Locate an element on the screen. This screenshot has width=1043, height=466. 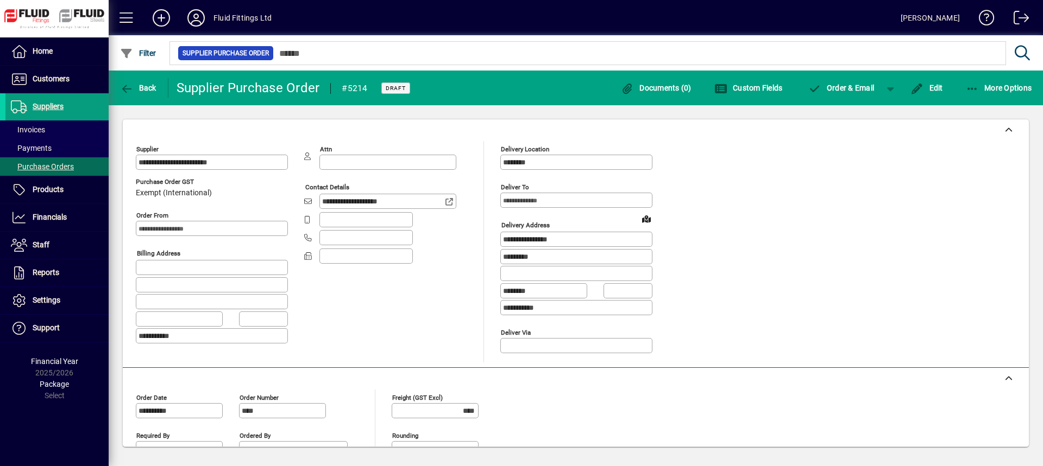
mat-label: Order number is located at coordinates (259, 398).